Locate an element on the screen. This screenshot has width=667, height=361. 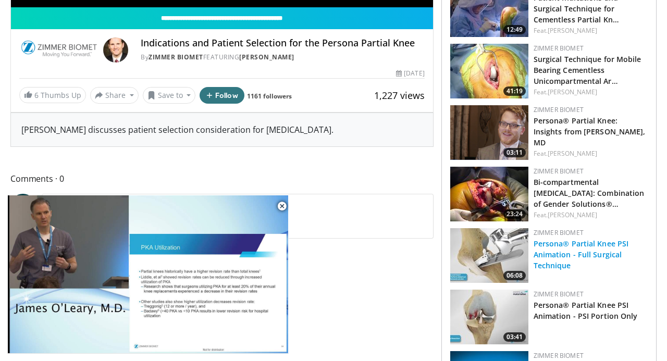
img: dc286c30-bcc4-47d6-b614-e3642f4746ad.150x105_q85_crop-smart_upscale.jpg is located at coordinates (489, 194).